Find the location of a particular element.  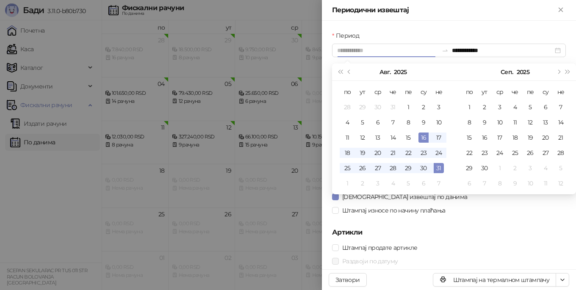

div: 27 is located at coordinates (545, 153).